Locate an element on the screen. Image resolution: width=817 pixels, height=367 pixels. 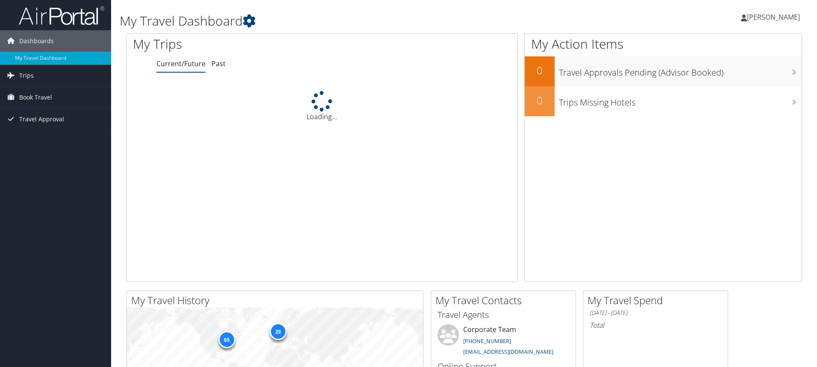
h3: Travel Agents is located at coordinates (503, 315).